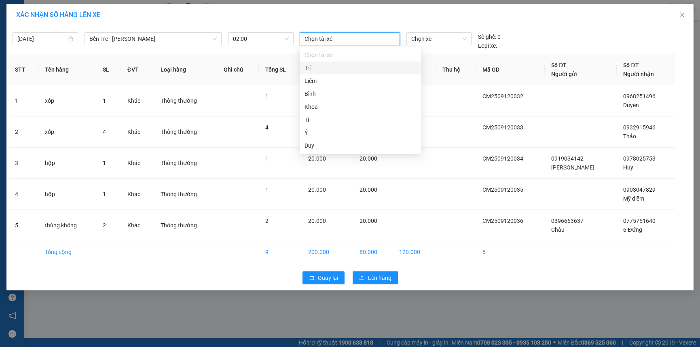  I want to click on th: SL, so click(109, 70).